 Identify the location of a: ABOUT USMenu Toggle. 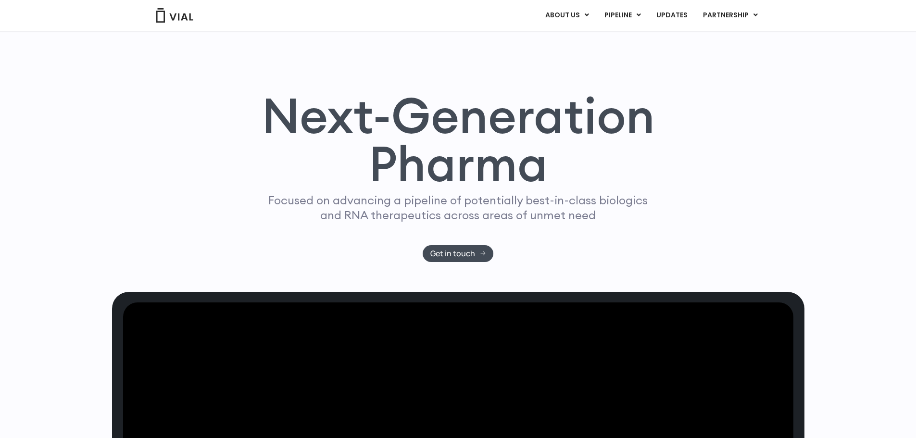
(567, 15).